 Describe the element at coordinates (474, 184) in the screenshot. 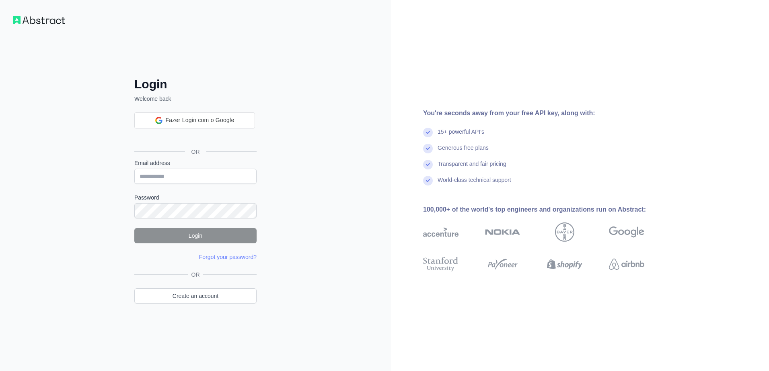

I see `div: World-class technical support` at that location.